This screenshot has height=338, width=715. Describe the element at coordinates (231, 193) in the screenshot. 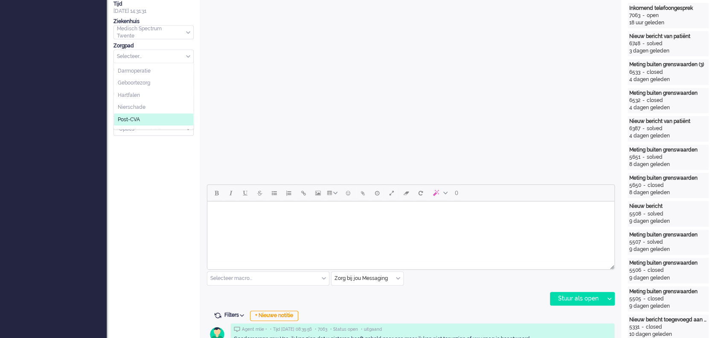

I see `button: Italic` at that location.